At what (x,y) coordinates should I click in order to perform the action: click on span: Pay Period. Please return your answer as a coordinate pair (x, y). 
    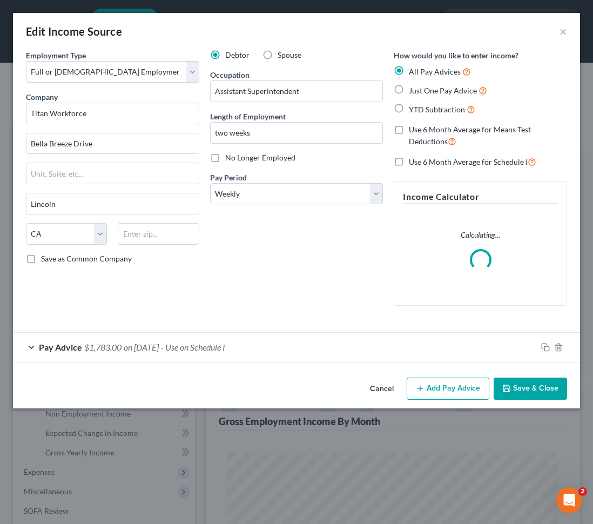
    Looking at the image, I should click on (229, 177).